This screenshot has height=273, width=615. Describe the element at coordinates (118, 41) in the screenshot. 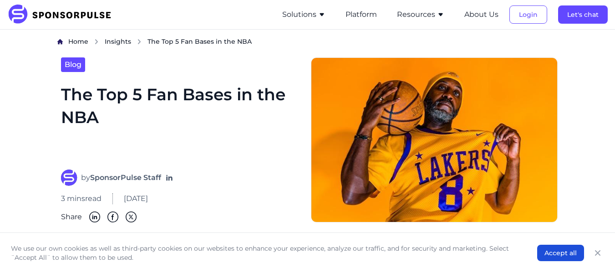

I see `span: Insights` at that location.